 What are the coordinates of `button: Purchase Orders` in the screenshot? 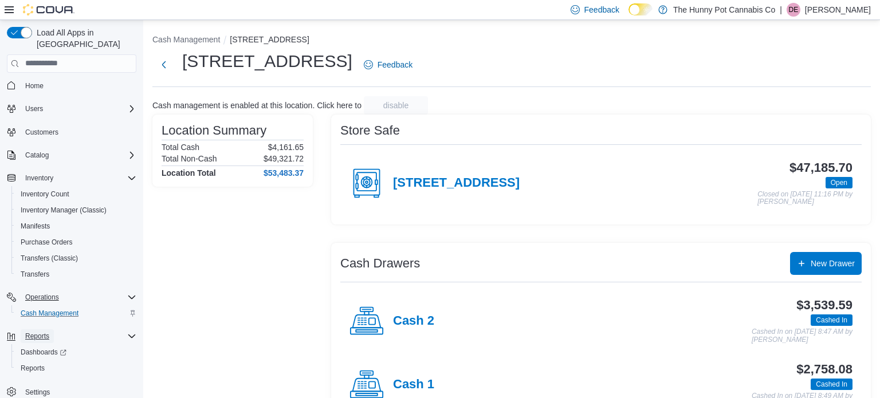 It's located at (76, 242).